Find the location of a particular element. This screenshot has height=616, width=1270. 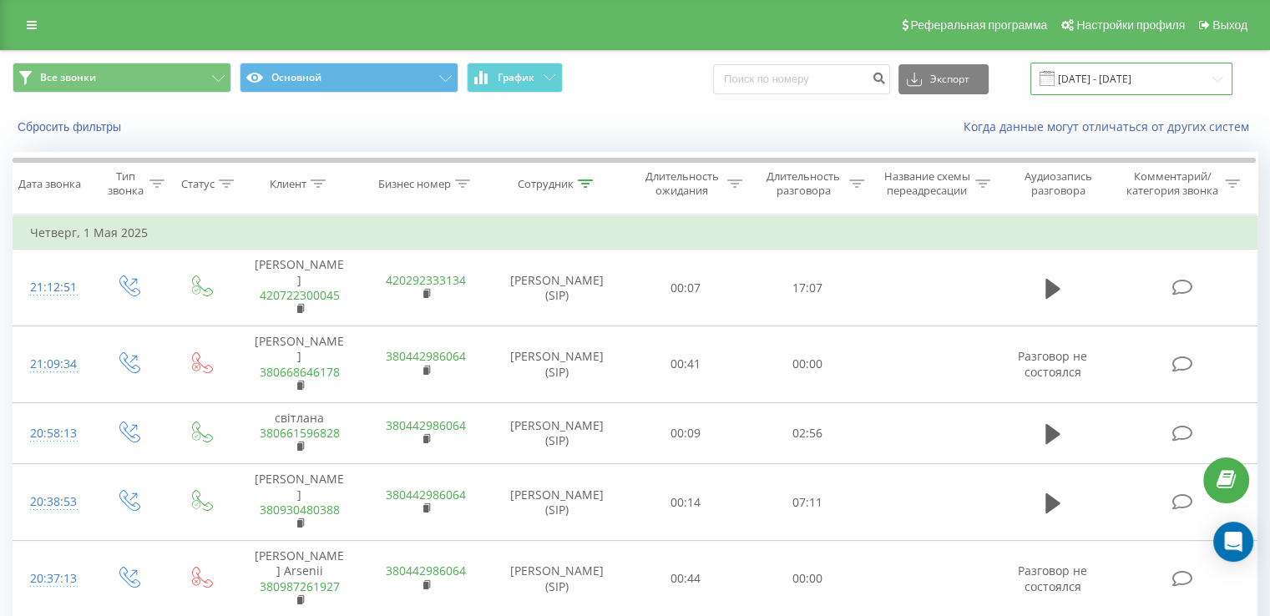

button: График is located at coordinates (514, 78).